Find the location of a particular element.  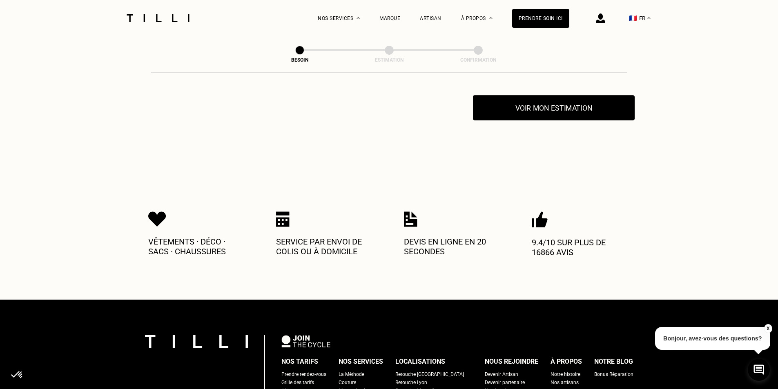

div: Retouche Lyon is located at coordinates (411, 383).